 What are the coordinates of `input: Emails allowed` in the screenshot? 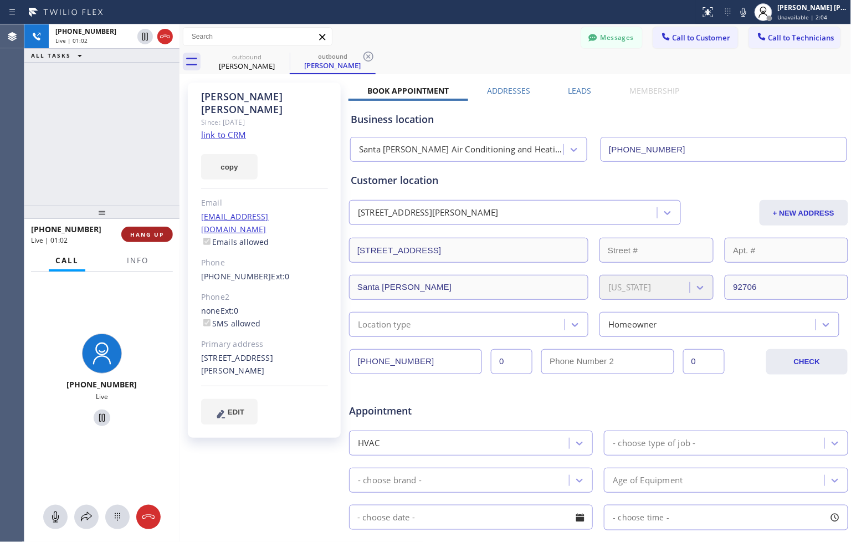 It's located at (207, 241).